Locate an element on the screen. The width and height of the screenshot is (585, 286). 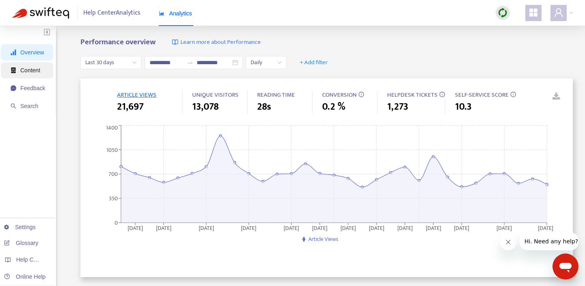
span: swap-right is located at coordinates (190, 63).